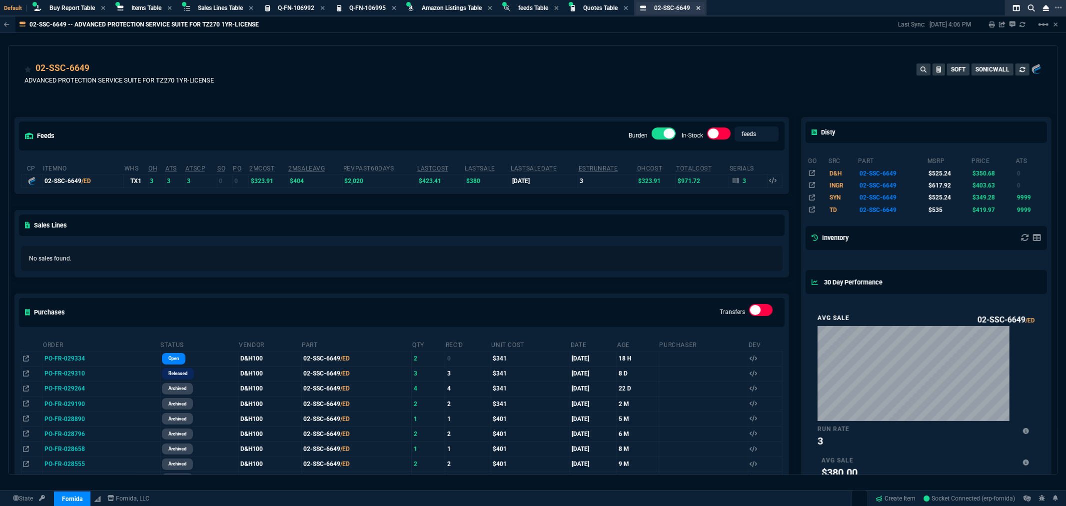 Image resolution: width=1066 pixels, height=506 pixels. I want to click on p: archived, so click(177, 449).